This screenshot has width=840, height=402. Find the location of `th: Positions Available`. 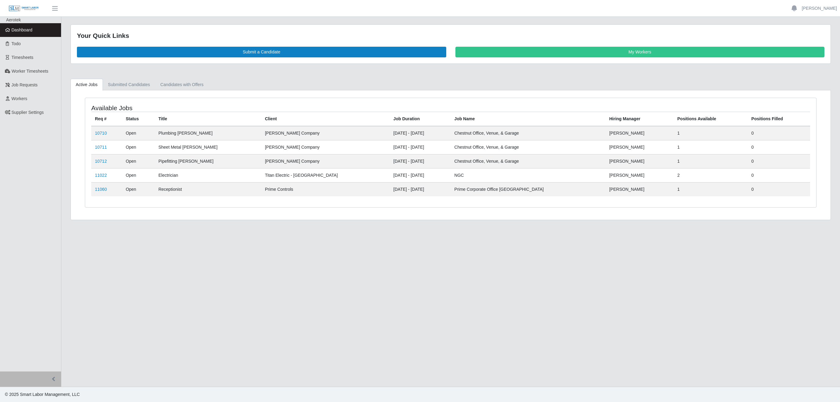

th: Positions Available is located at coordinates (710, 119).